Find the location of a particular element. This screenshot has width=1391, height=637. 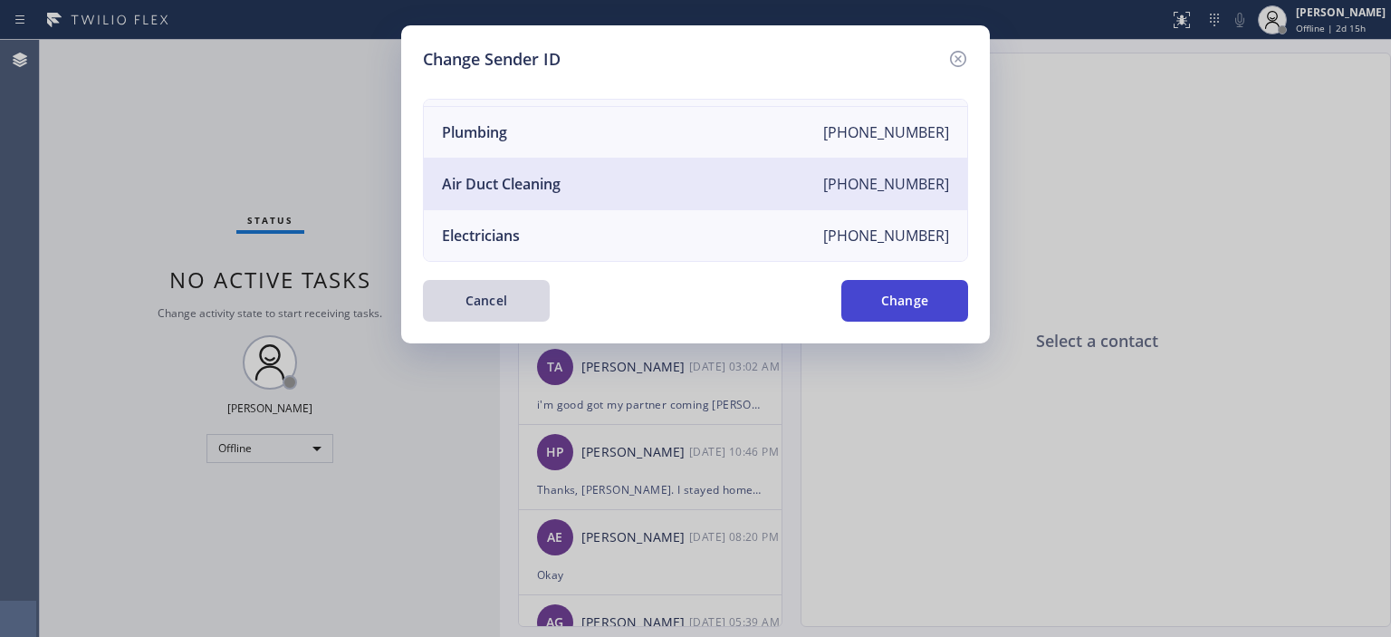

div: Air Duct Cleaning is located at coordinates (501, 184).